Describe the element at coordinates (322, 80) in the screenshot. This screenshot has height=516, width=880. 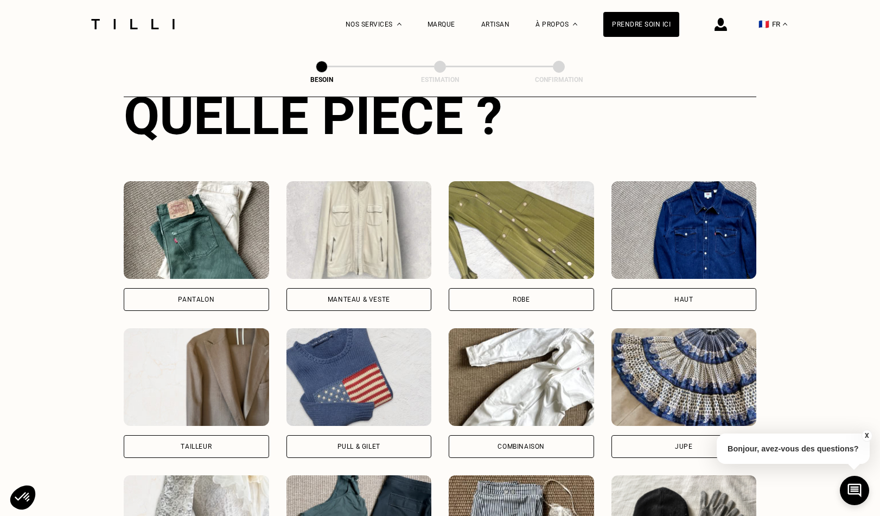
I see `div: Besoin` at that location.